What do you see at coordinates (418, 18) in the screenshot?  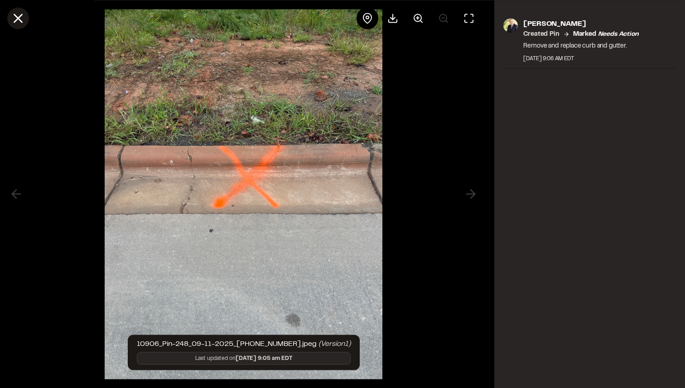 I see `button: Zoom in` at bounding box center [418, 18].